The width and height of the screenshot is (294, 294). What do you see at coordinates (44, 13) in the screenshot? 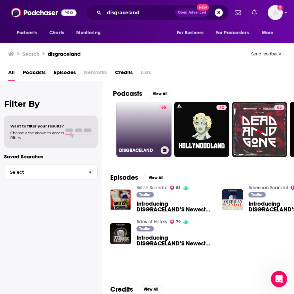
I see `img: Podchaser - Follow, Share and Rate Podcasts` at bounding box center [44, 13].